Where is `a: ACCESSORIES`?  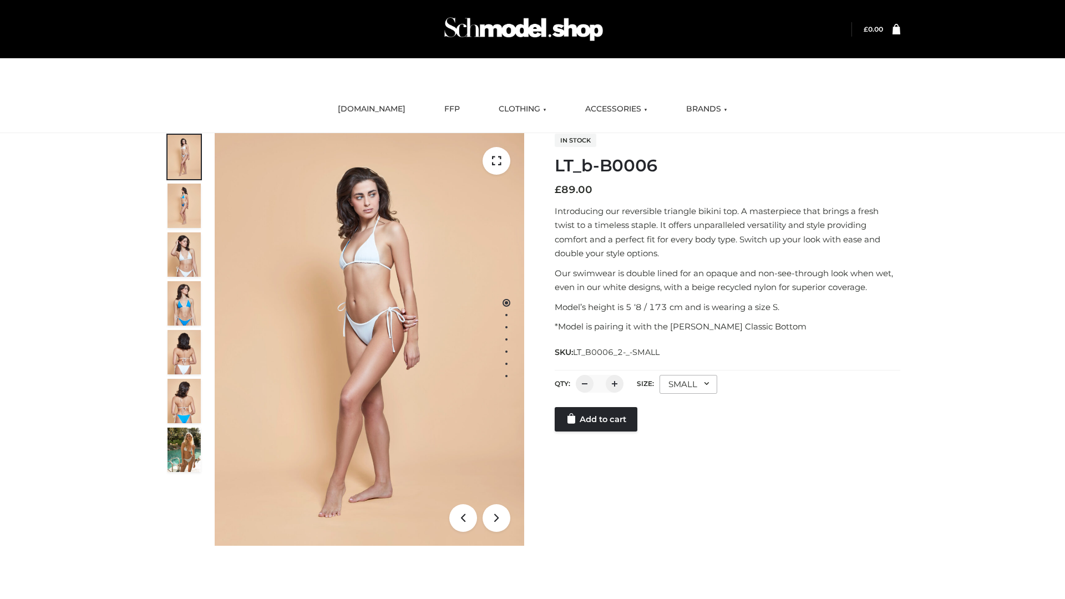 a: ACCESSORIES is located at coordinates (617, 109).